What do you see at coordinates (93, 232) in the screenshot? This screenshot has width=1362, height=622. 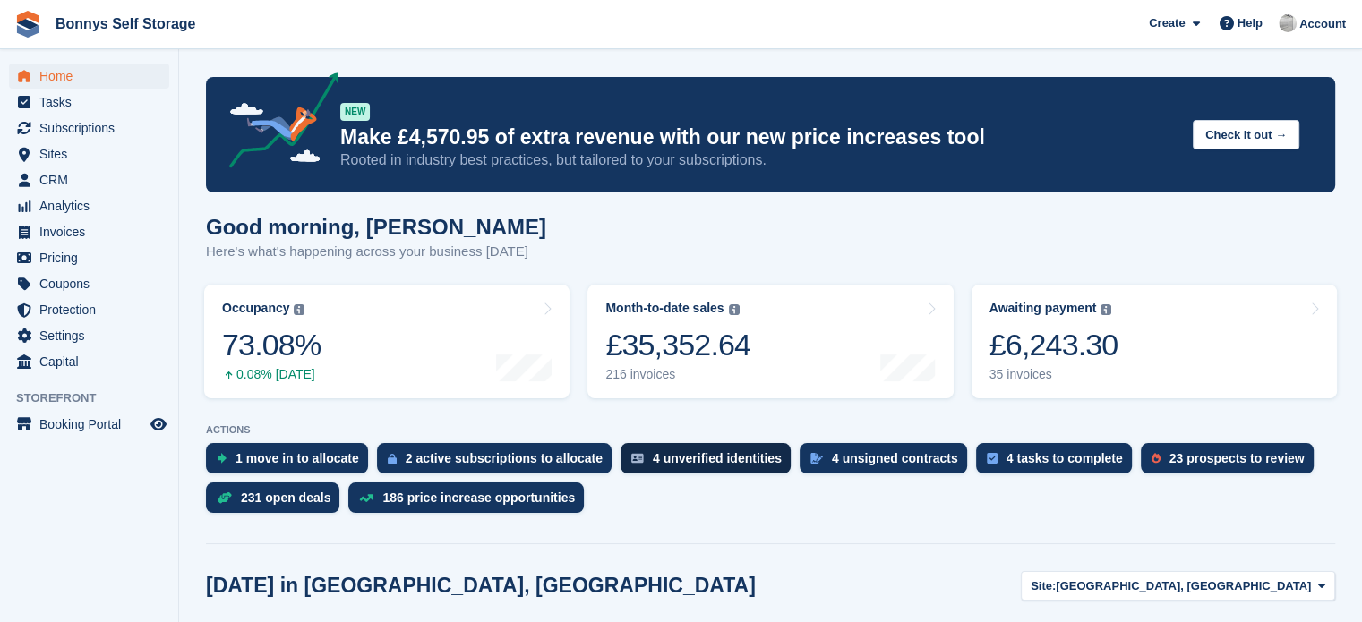 I see `span: Invoices` at bounding box center [93, 232].